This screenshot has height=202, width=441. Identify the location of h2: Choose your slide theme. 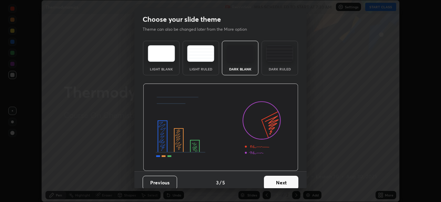
(182, 19).